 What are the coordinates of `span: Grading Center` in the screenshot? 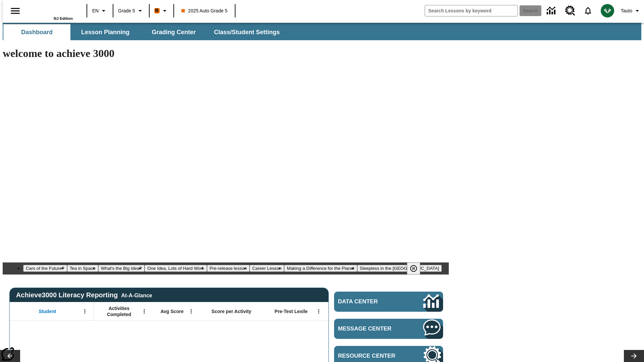 It's located at (173, 32).